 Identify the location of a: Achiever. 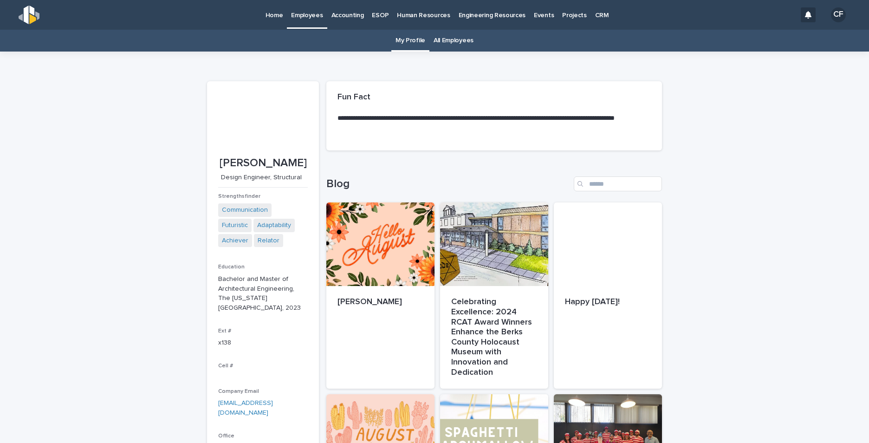
(235, 241).